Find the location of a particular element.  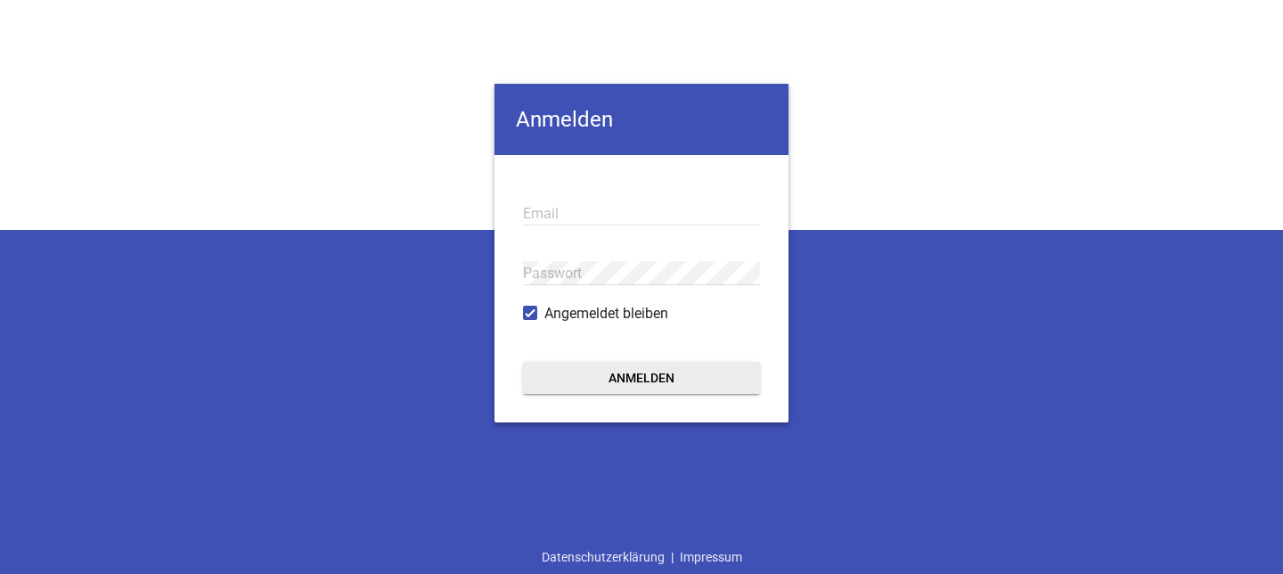

h4: Anmelden is located at coordinates (642, 119).